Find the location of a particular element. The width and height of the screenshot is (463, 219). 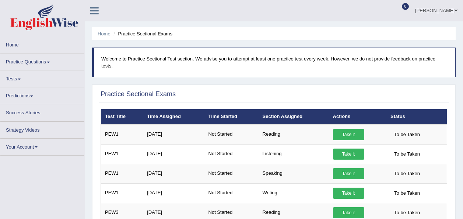

th: Test Title is located at coordinates (122, 117).